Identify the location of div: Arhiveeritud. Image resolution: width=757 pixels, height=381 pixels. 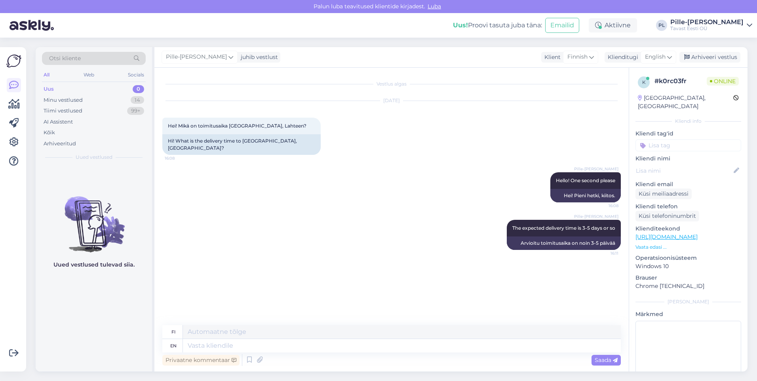
(60, 144).